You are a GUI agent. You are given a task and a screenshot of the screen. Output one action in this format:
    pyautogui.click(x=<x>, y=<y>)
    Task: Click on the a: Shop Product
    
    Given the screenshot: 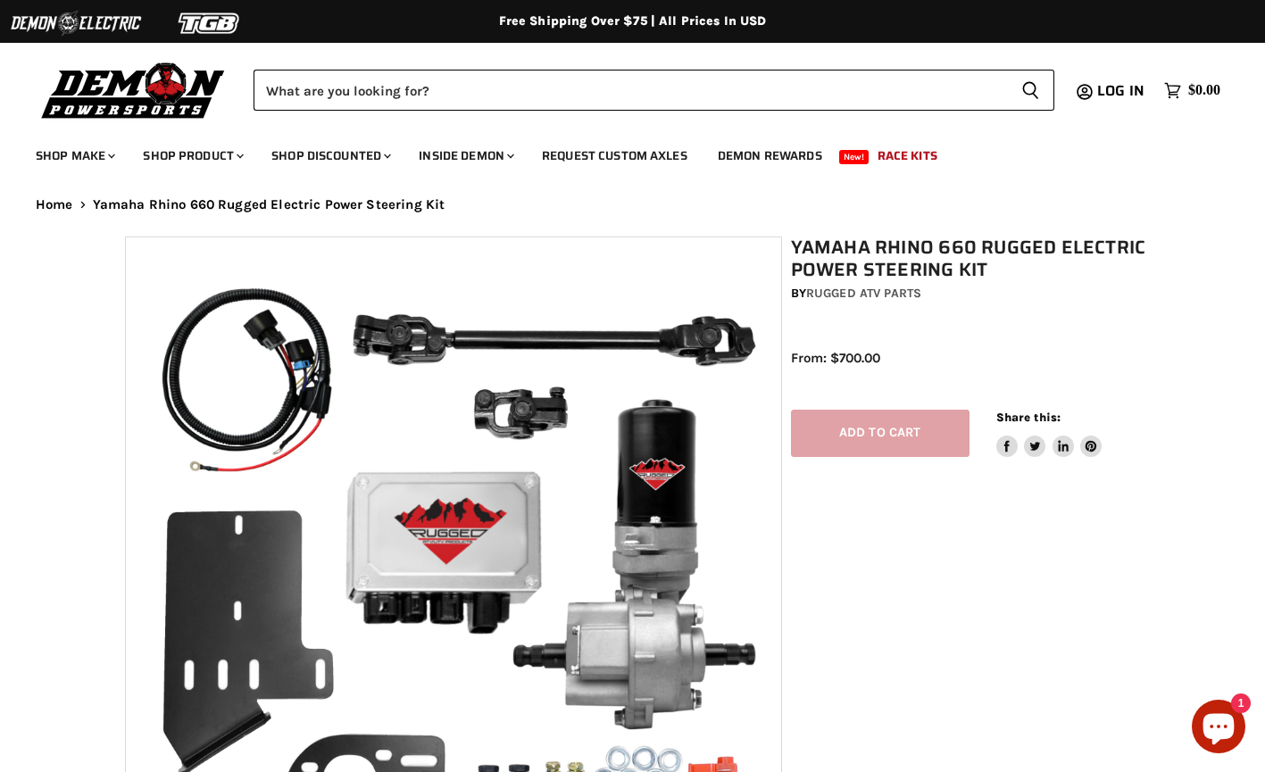 What is the action you would take?
    pyautogui.click(x=192, y=155)
    